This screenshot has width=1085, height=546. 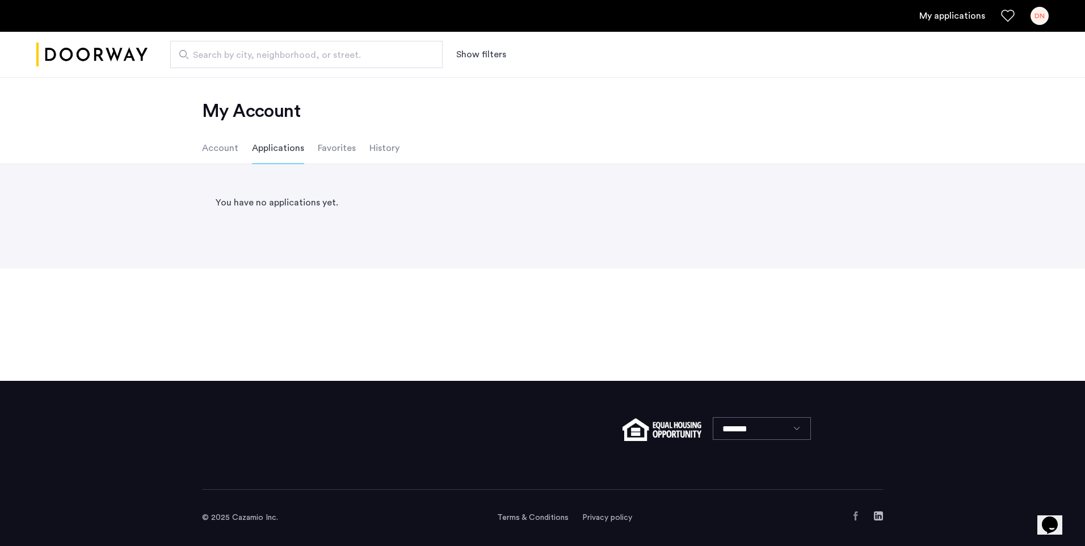 What do you see at coordinates (533, 517) in the screenshot?
I see `a: Terms and conditions` at bounding box center [533, 517].